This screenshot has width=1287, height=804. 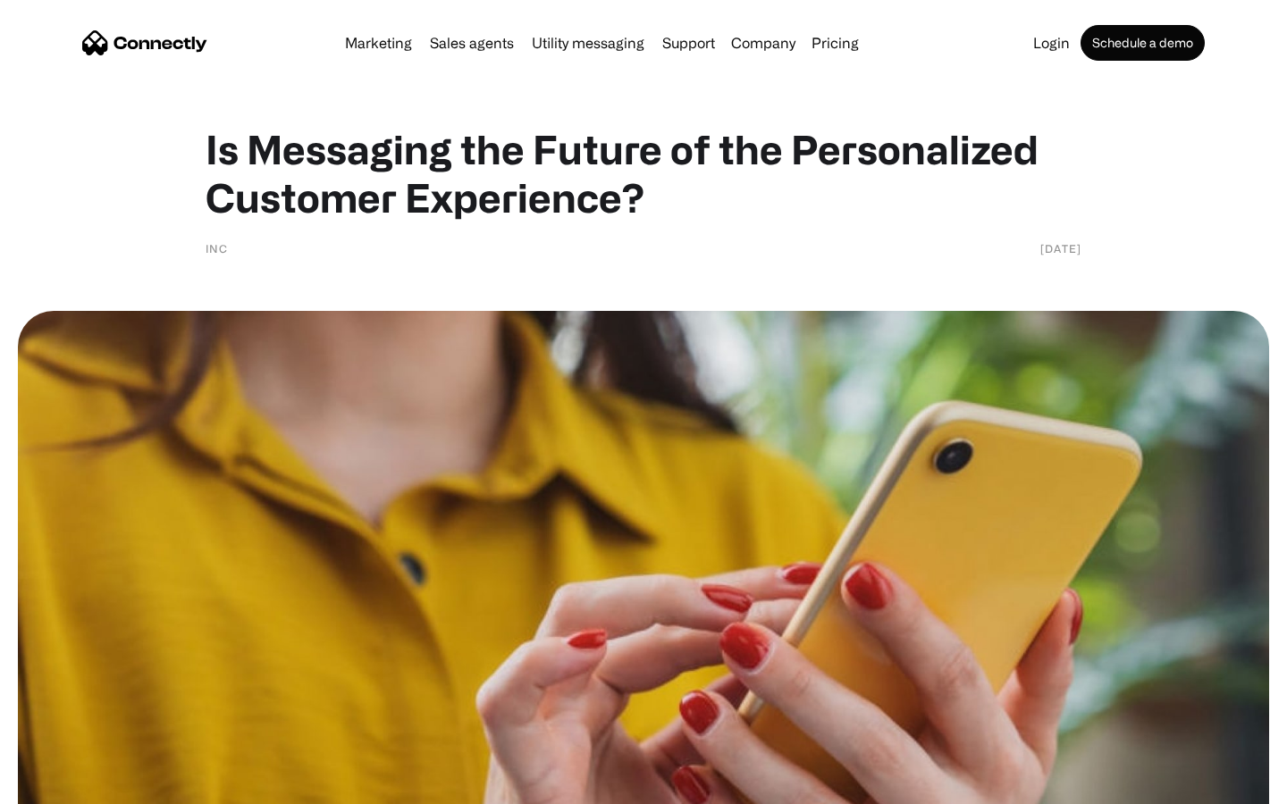 I want to click on a: Marketing, so click(x=378, y=43).